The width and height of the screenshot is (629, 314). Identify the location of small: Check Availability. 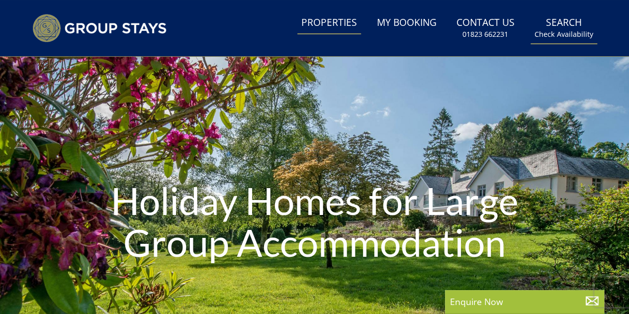
(564, 34).